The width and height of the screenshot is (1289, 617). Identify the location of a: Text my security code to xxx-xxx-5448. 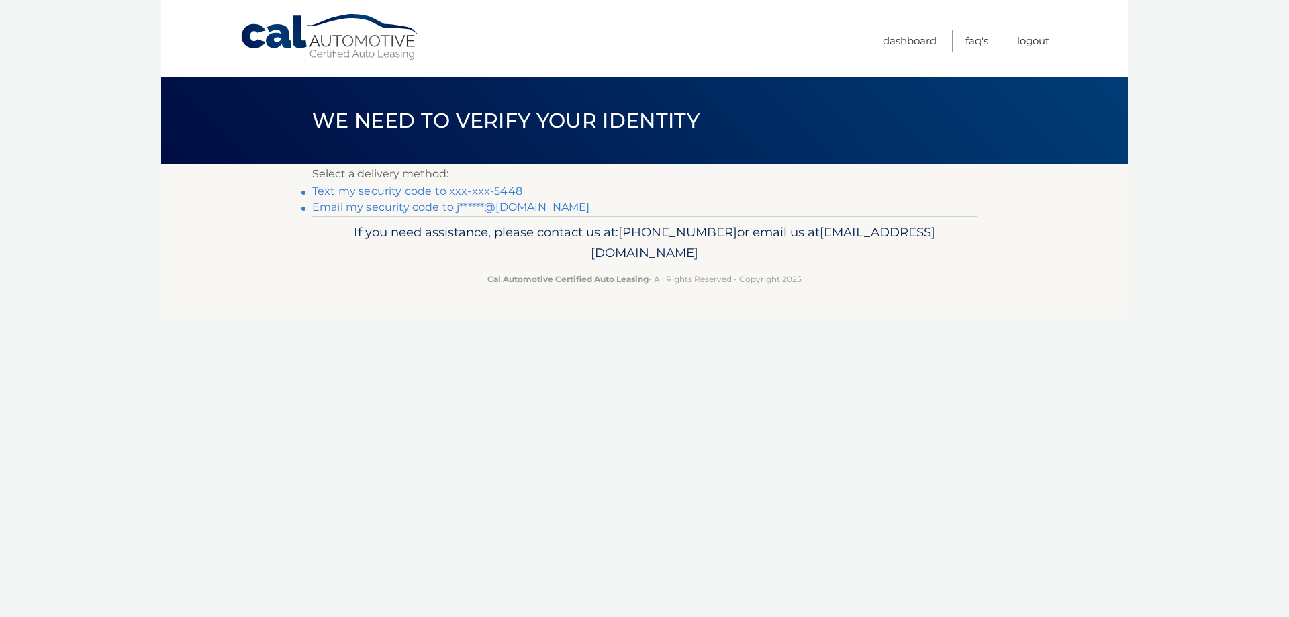
(417, 191).